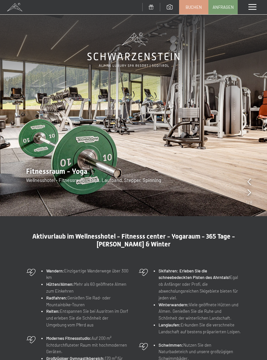 The height and width of the screenshot is (360, 267). Describe the element at coordinates (93, 180) in the screenshot. I see `span: Wellnesshotel - Fitnessraum - Yoga, Laufband, Stepper, Spinning` at that location.